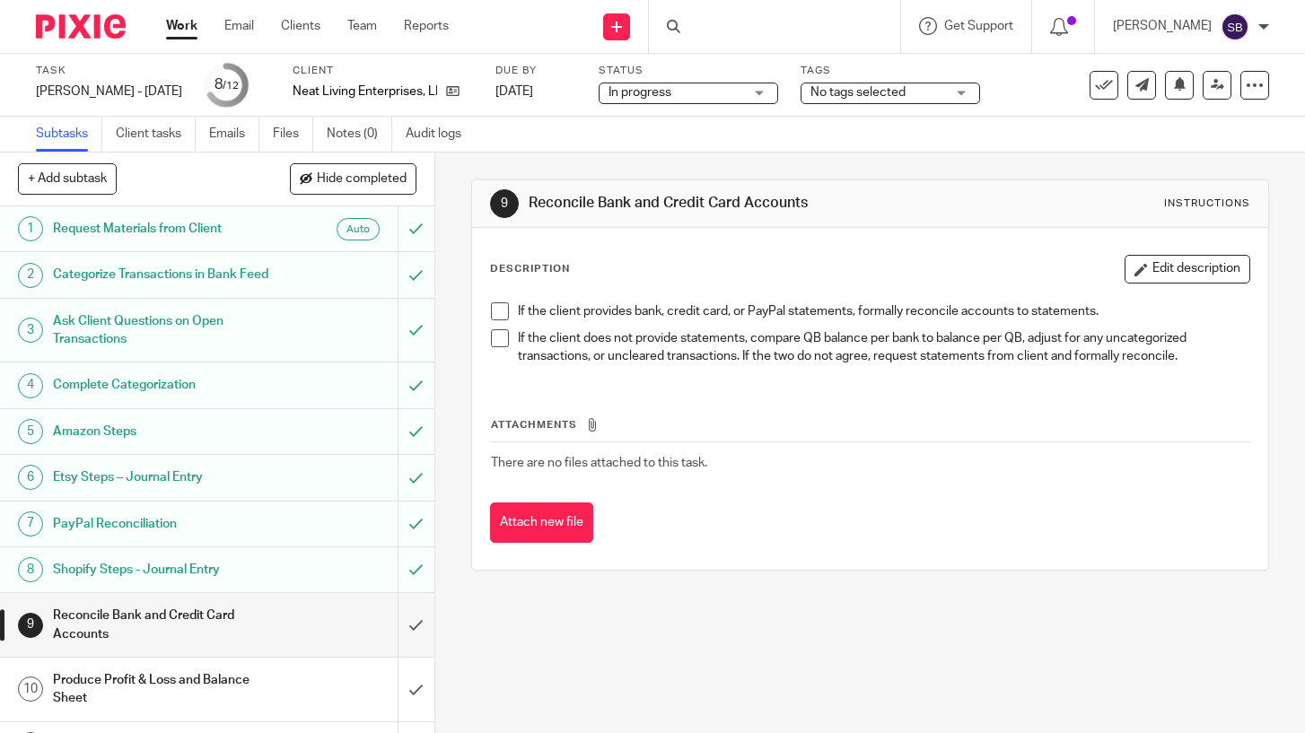  I want to click on a: Team, so click(362, 26).